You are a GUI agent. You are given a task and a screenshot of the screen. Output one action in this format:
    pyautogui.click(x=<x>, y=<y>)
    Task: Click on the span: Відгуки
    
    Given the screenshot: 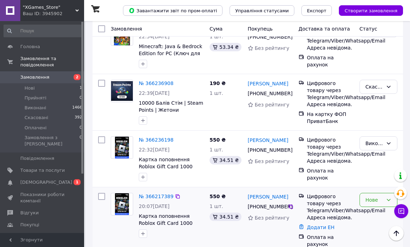 What is the action you would take?
    pyautogui.click(x=29, y=213)
    